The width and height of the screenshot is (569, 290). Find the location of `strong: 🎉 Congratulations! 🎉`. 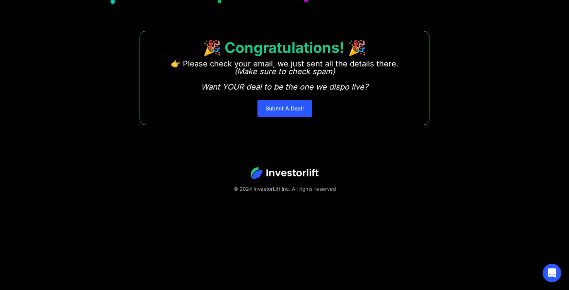

strong: 🎉 Congratulations! 🎉 is located at coordinates (285, 48).